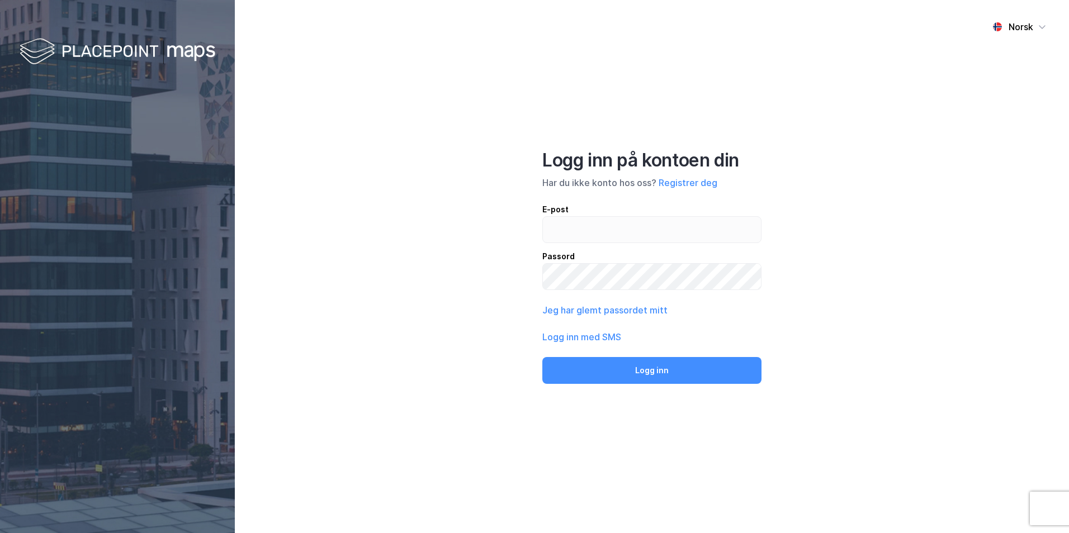 The image size is (1069, 533). Describe the element at coordinates (652, 257) in the screenshot. I see `div: Passord` at that location.